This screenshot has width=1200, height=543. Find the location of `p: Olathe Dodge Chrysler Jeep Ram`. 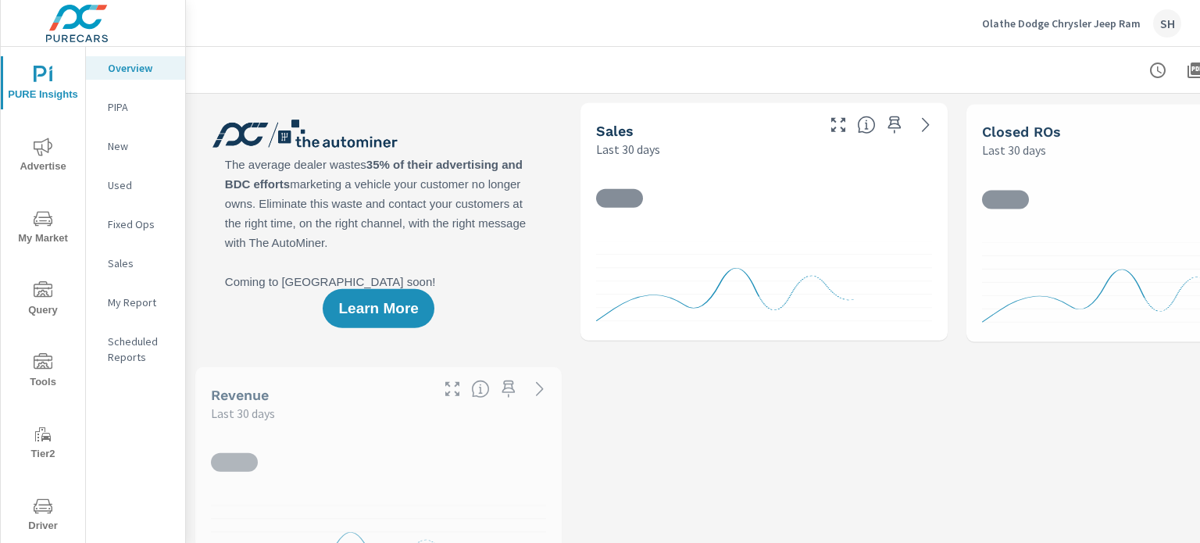

p: Olathe Dodge Chrysler Jeep Ram is located at coordinates (1061, 23).